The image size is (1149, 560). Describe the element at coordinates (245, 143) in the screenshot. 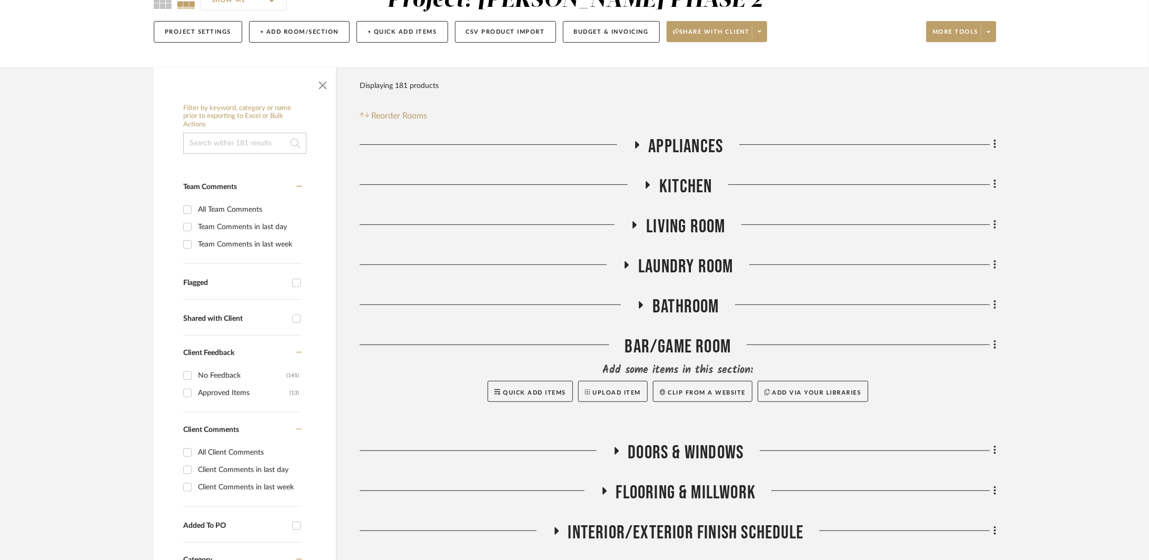

I see `input: Search within 181 results` at that location.